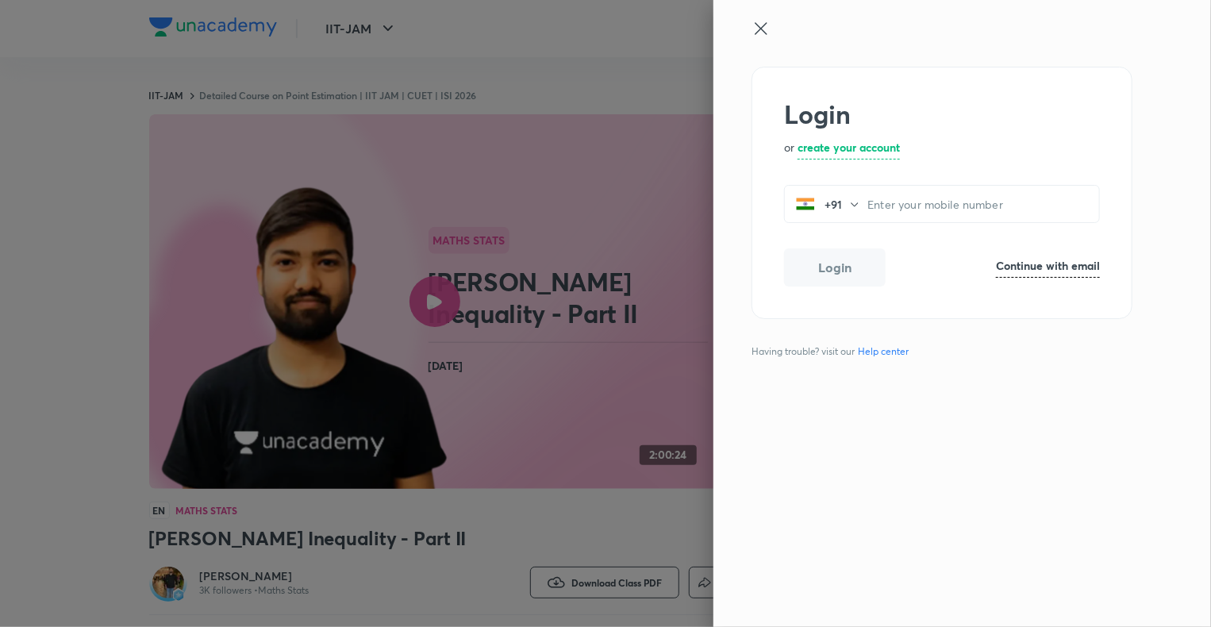 Image resolution: width=1211 pixels, height=627 pixels. What do you see at coordinates (832, 204) in the screenshot?
I see `p: +91` at bounding box center [832, 204].